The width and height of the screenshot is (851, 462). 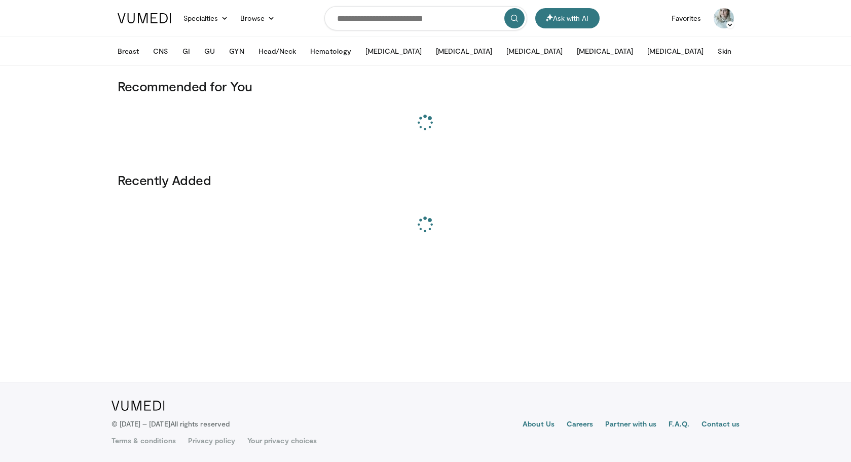 What do you see at coordinates (206, 18) in the screenshot?
I see `a: Specialties` at bounding box center [206, 18].